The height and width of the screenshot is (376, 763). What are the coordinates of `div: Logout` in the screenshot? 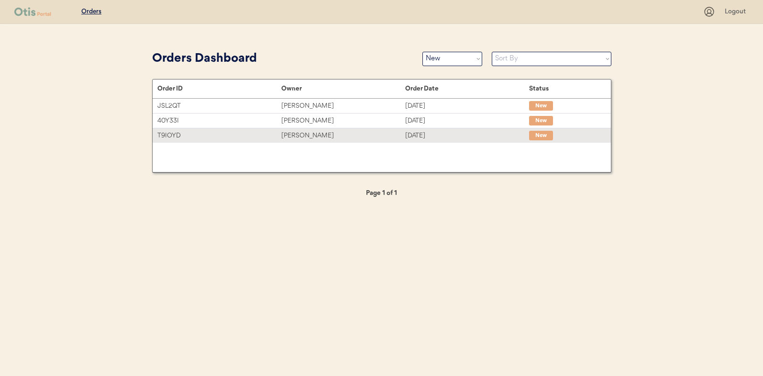 It's located at (737, 12).